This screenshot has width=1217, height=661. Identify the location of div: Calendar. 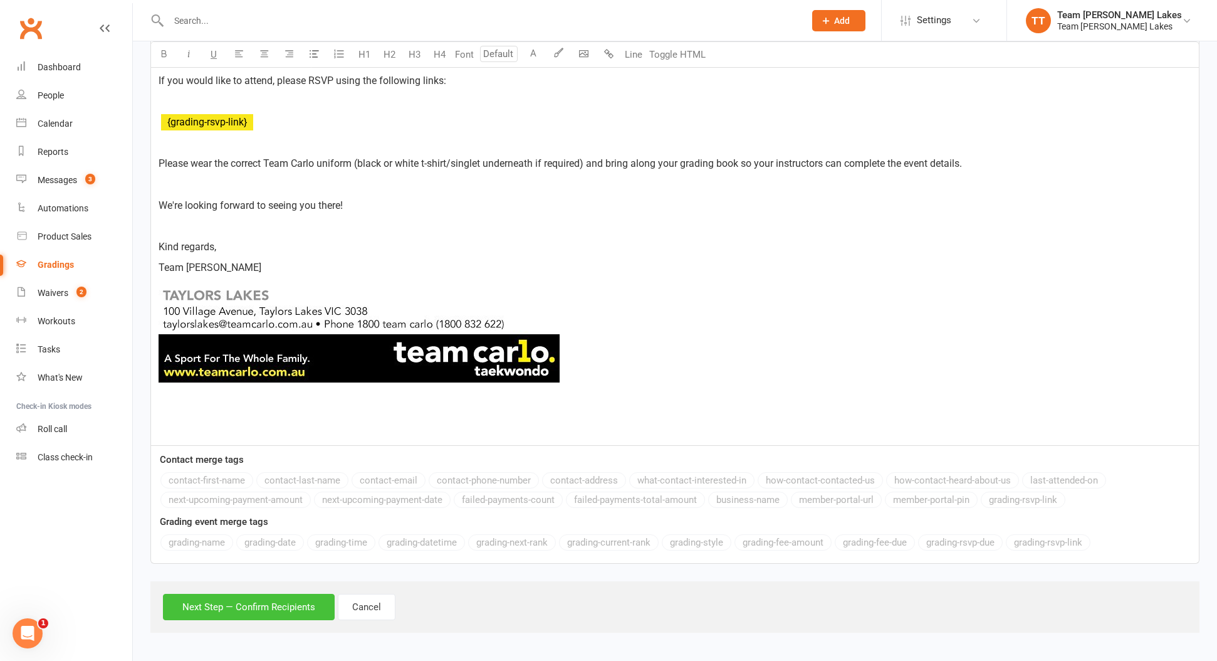
(55, 123).